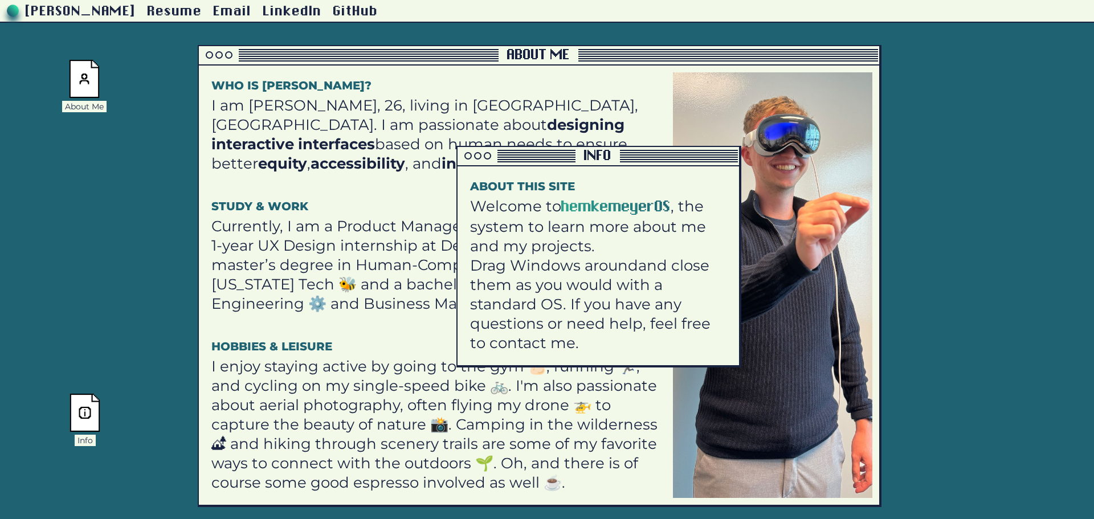 This screenshot has width=1094, height=519. I want to click on a: Email, so click(232, 11).